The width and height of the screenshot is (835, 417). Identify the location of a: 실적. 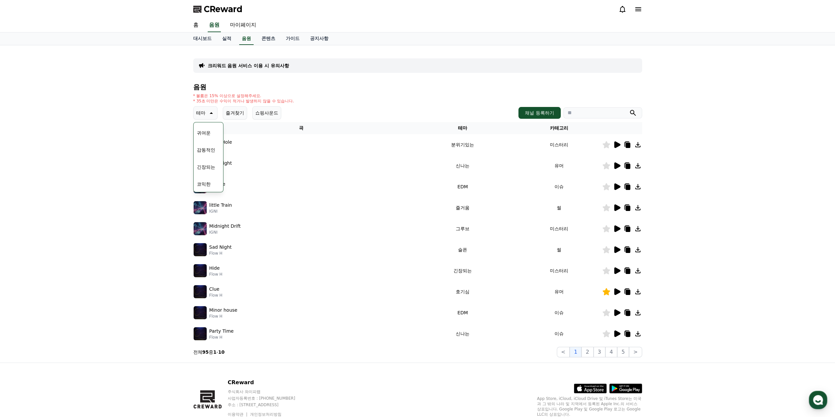
(227, 39).